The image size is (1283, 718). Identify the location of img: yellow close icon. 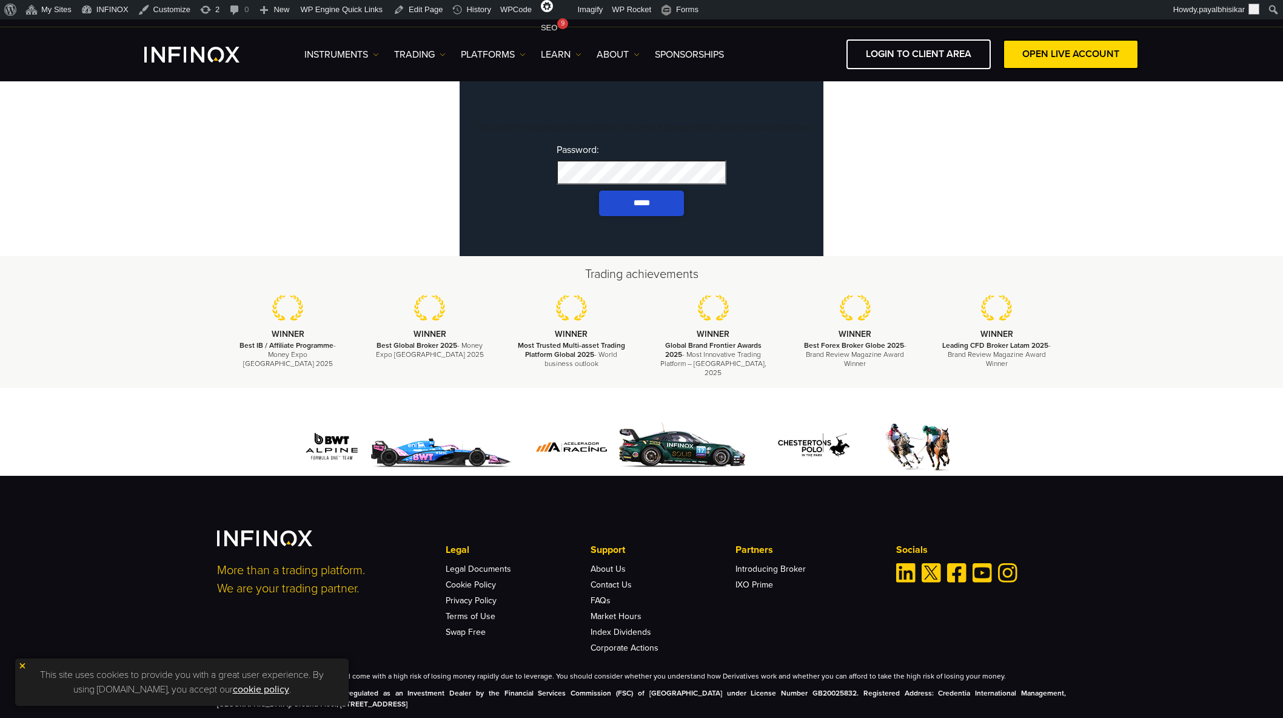
(22, 665).